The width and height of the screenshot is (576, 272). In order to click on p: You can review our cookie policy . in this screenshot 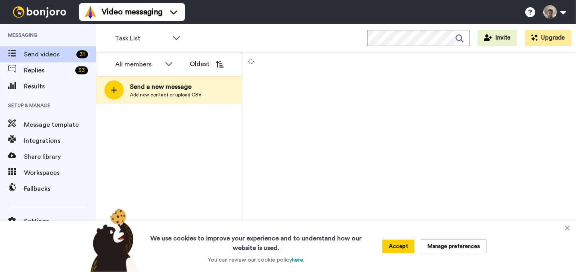, I will do `click(256, 260)`.